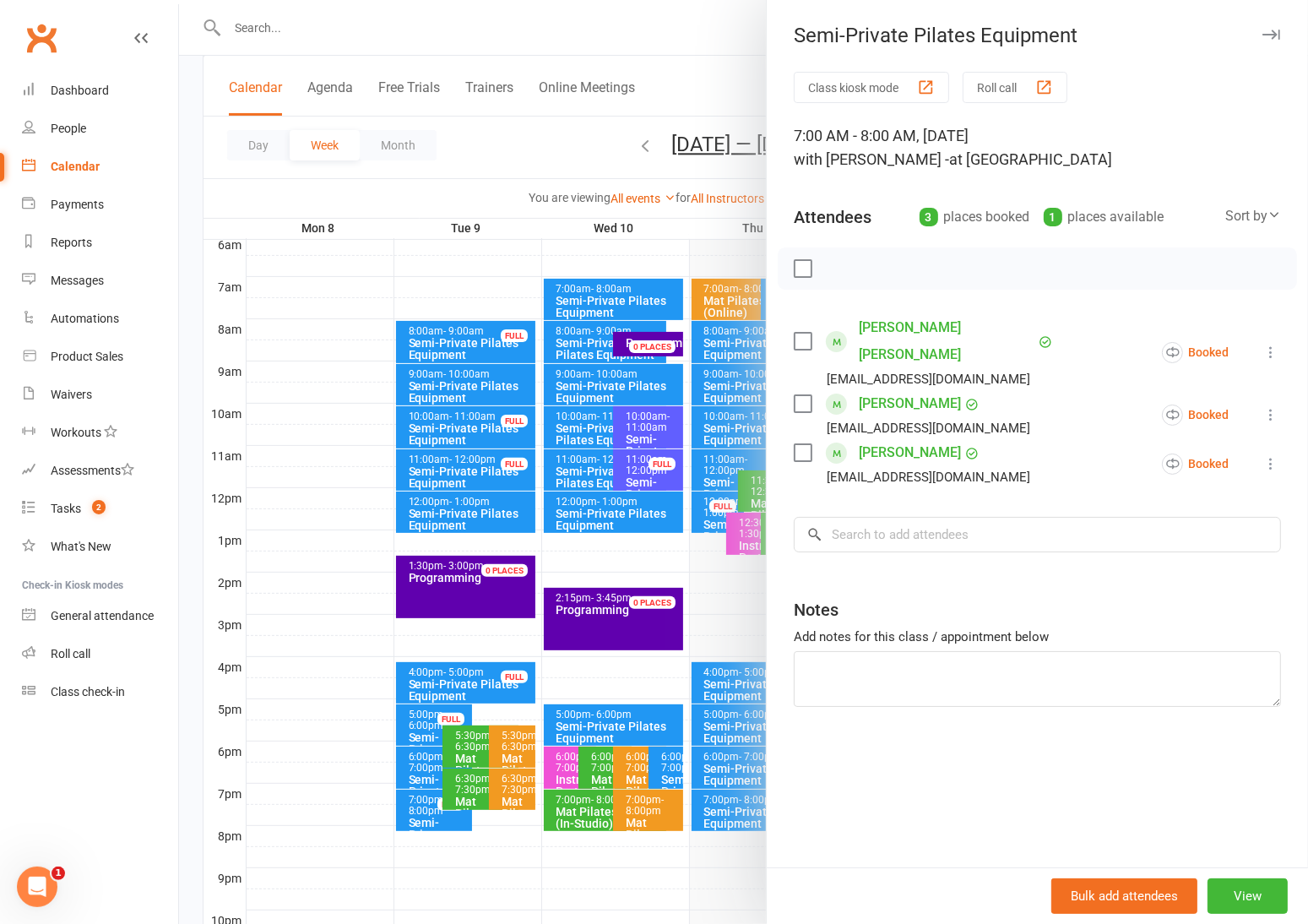  What do you see at coordinates (1037, 637) in the screenshot?
I see `div: Add notes for this class / appointment below` at bounding box center [1037, 637].